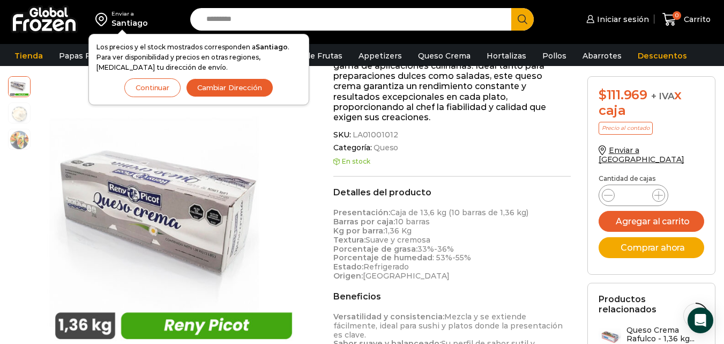 This screenshot has height=344, width=724. I want to click on span: Iniciar sesión, so click(622, 19).